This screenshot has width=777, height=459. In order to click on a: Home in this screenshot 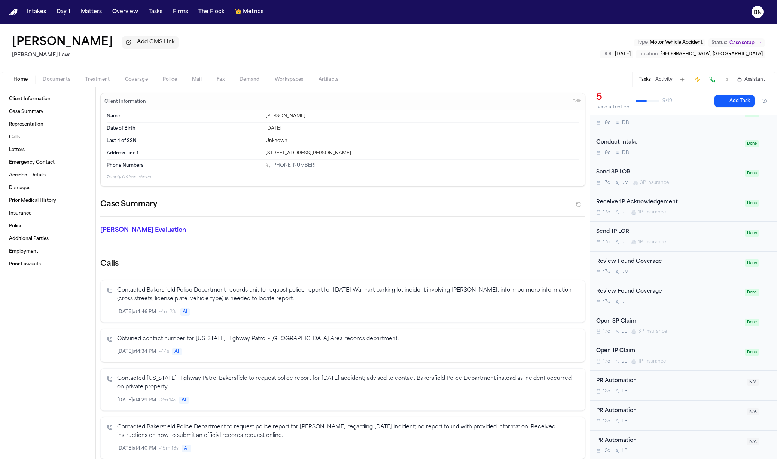, I will do `click(13, 12)`.